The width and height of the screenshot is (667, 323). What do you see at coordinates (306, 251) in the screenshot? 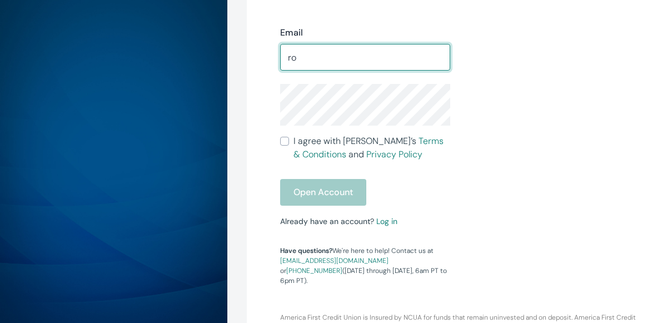
I see `strong: Have questions?` at bounding box center [306, 251].